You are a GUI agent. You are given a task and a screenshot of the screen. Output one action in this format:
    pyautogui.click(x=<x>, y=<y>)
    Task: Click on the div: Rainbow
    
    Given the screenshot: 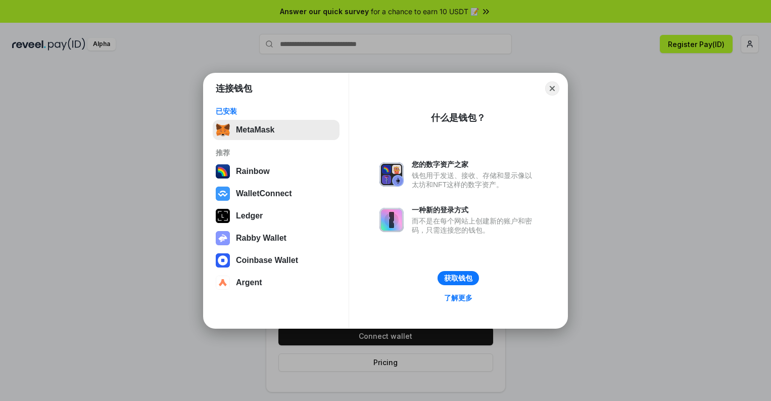 What is the action you would take?
    pyautogui.click(x=253, y=171)
    